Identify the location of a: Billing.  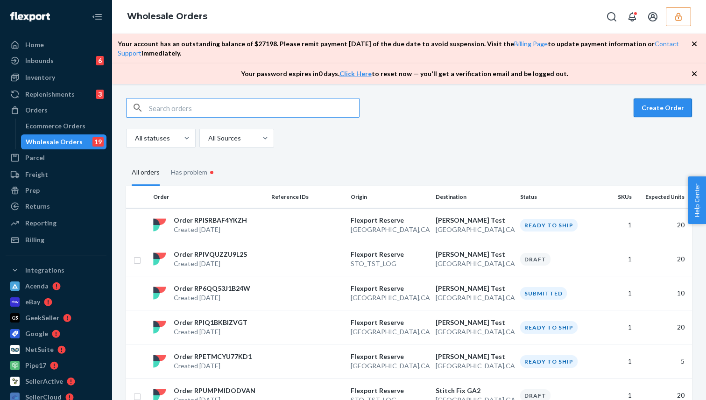
(56, 240).